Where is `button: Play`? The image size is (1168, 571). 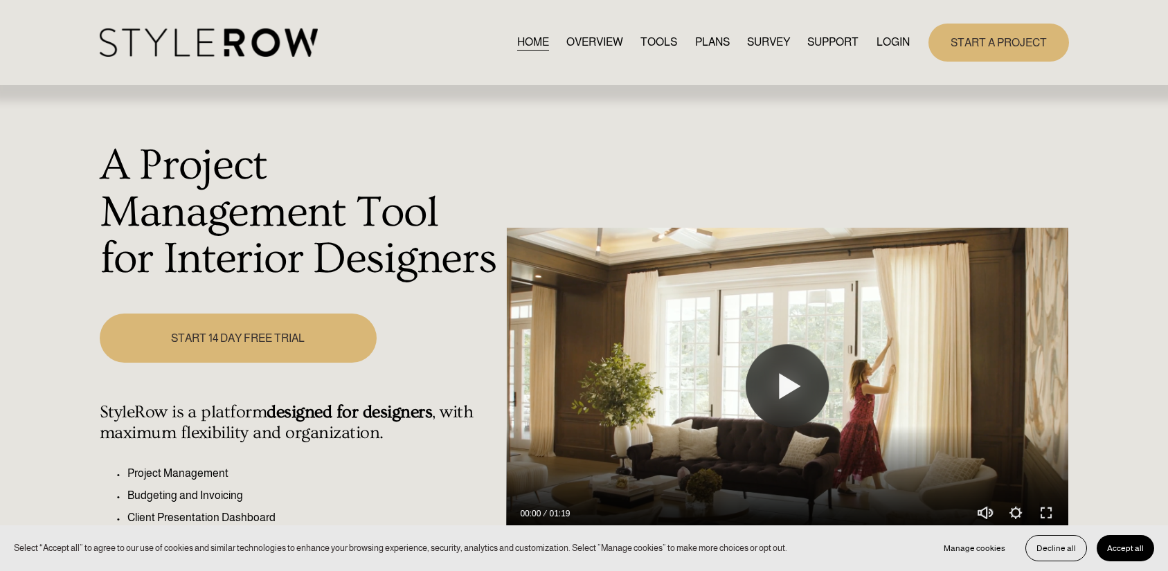
button: Play is located at coordinates (787, 386).